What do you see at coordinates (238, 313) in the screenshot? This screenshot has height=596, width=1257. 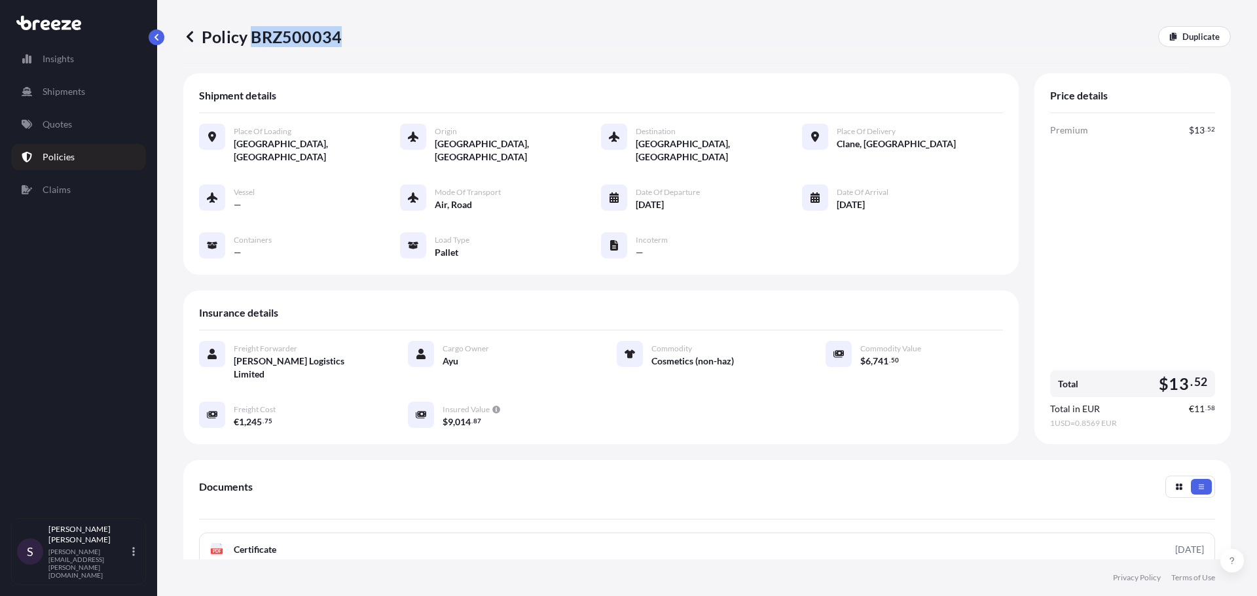 I see `span: Insurance details` at bounding box center [238, 313].